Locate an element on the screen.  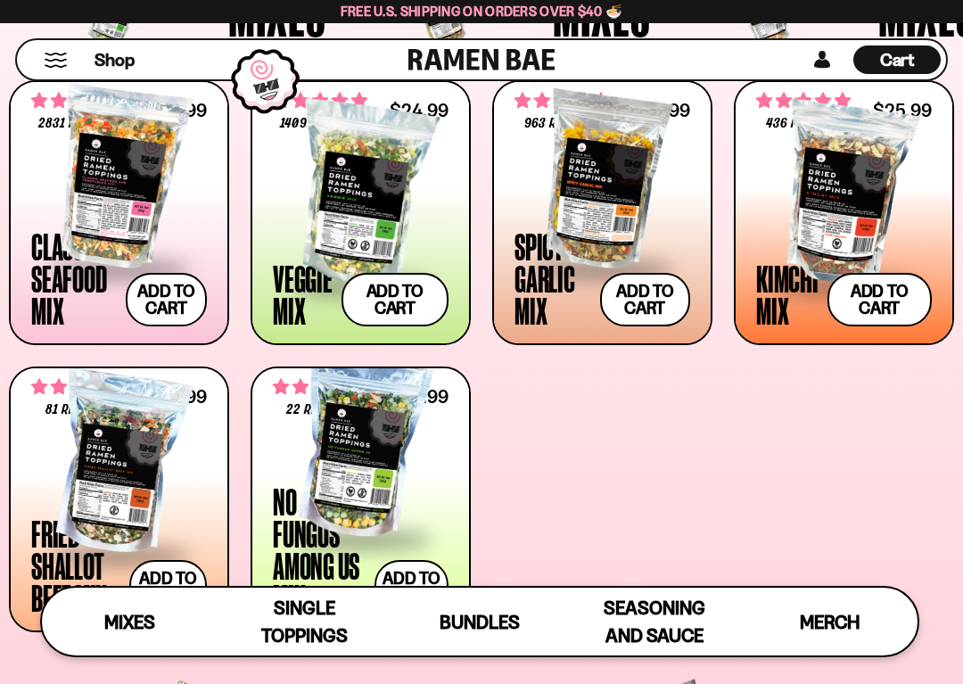
a: 4.75 stars 963 reviews $25.99 Spicy Garlic Mix Add to cart is located at coordinates (602, 212).